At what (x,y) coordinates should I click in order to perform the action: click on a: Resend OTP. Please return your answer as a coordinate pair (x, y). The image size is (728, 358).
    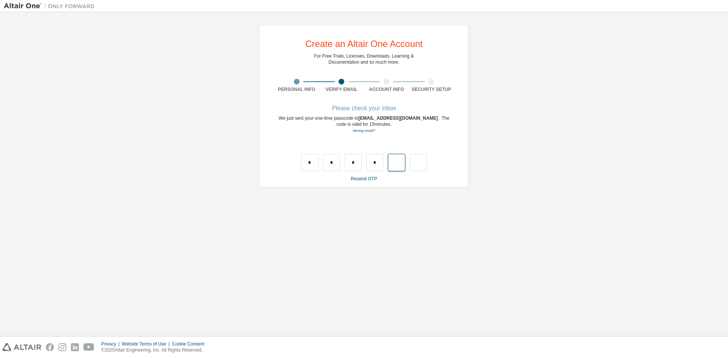
    Looking at the image, I should click on (364, 179).